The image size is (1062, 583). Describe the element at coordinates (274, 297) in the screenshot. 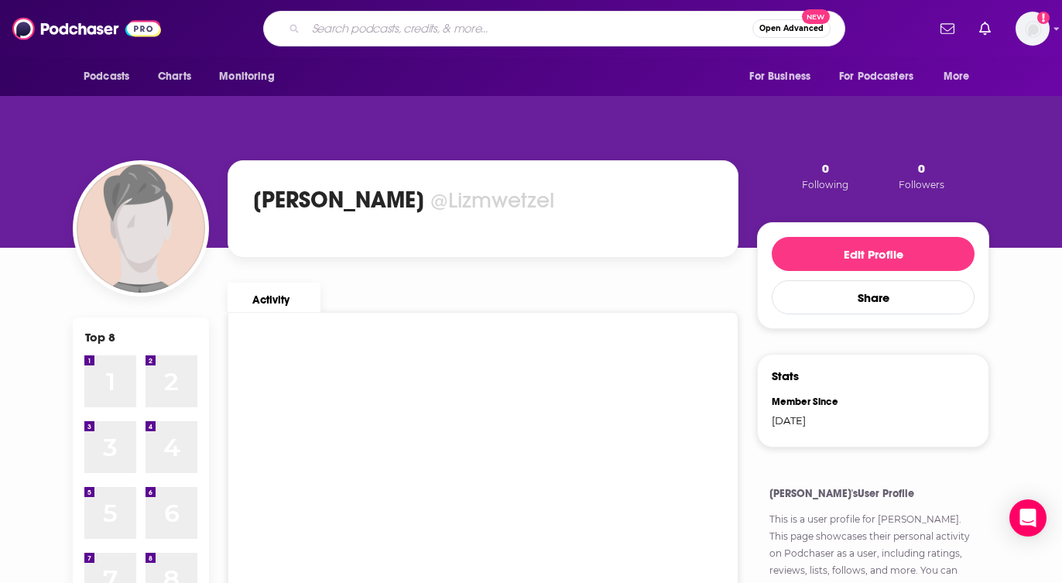

I see `a: Activity` at that location.